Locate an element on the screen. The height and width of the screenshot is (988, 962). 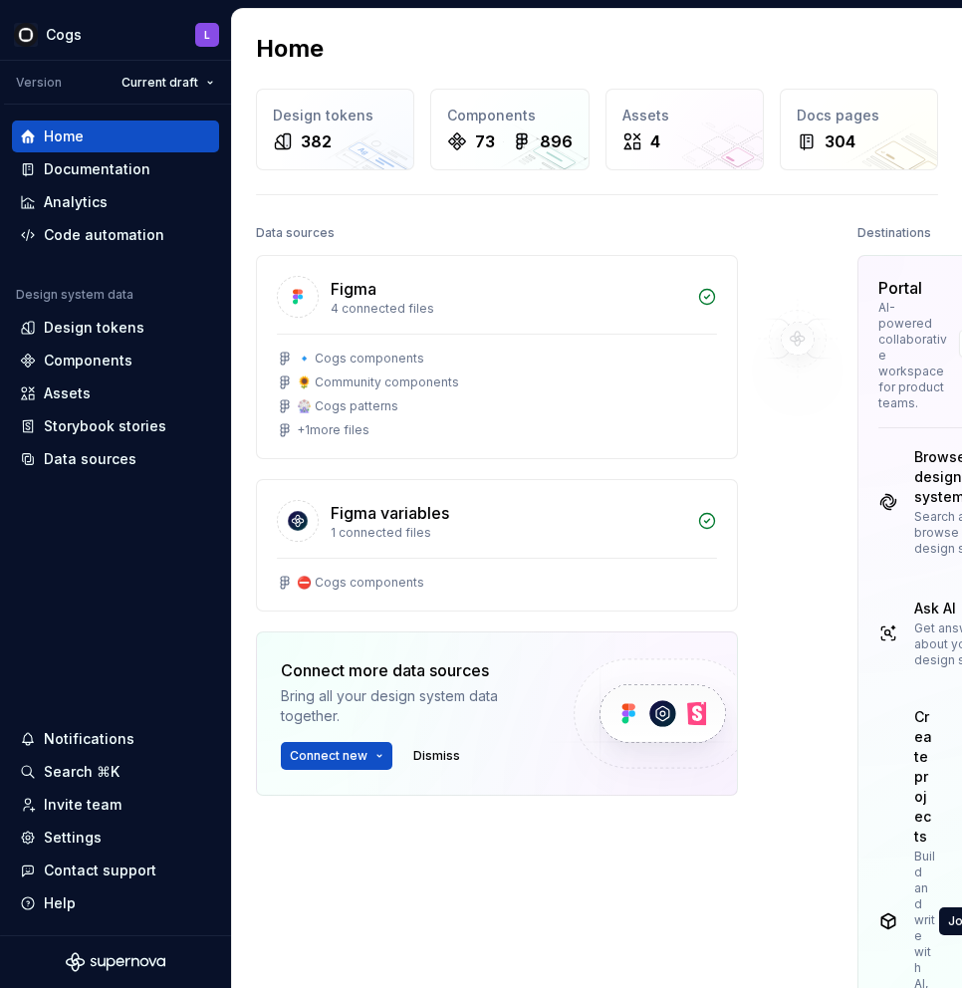
a: Components73896 is located at coordinates (509, 129).